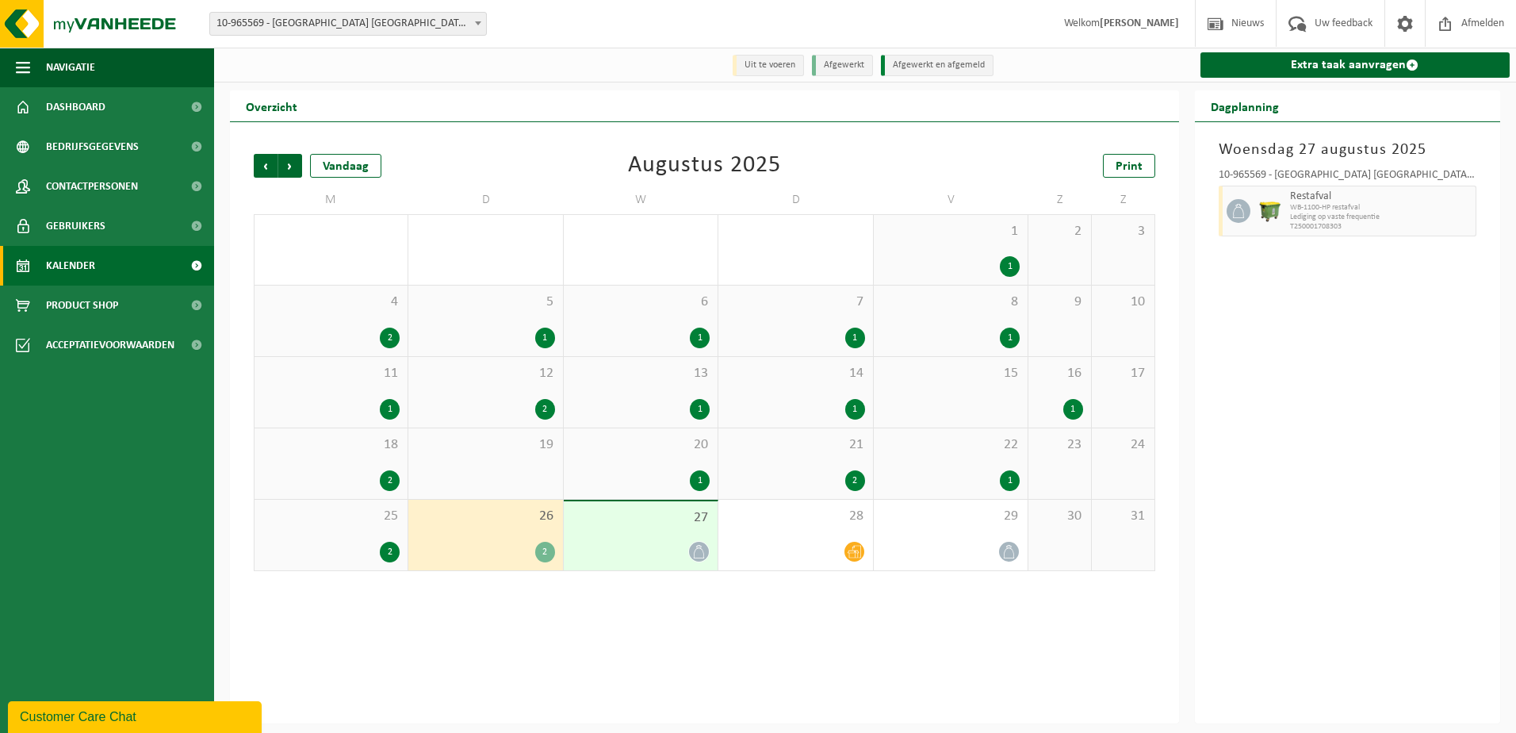  Describe the element at coordinates (348, 24) in the screenshot. I see `span: 10-965569 - VAN DER VALK HOTEL PARK LANE ANTWERPEN NV - ANTWERPEN` at that location.